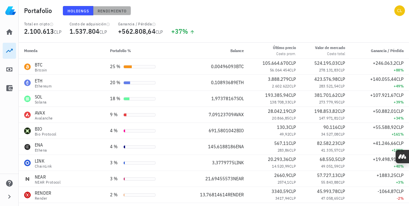 This screenshot has height=206, width=409. I want to click on span: SOL, so click(240, 99).